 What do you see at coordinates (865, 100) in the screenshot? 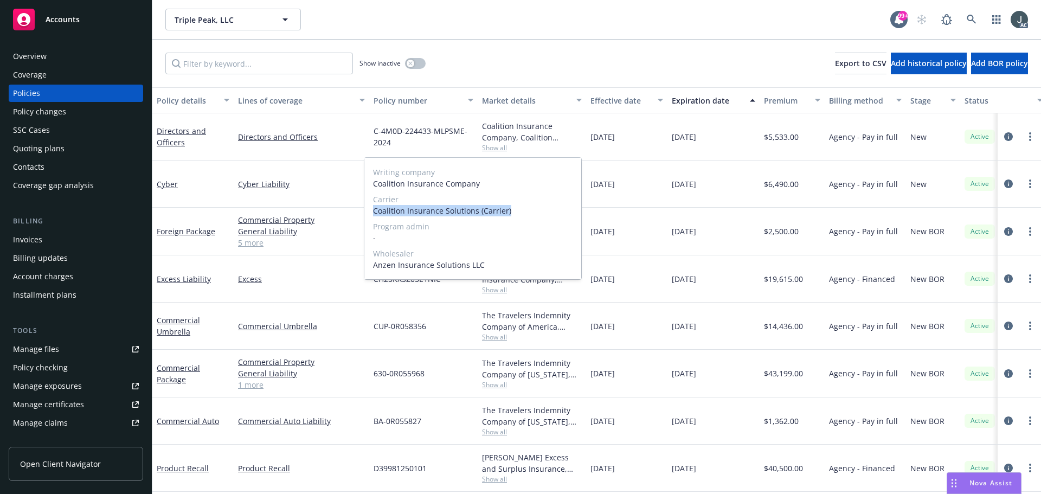
I see `button: Billing method` at bounding box center [865, 100].